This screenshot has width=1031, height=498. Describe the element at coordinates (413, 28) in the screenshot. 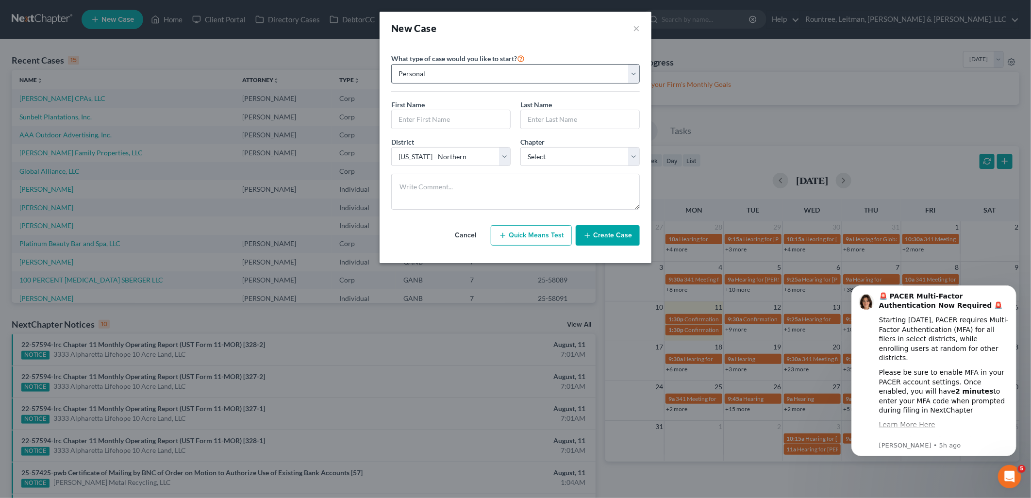

I see `strong: New Case` at that location.